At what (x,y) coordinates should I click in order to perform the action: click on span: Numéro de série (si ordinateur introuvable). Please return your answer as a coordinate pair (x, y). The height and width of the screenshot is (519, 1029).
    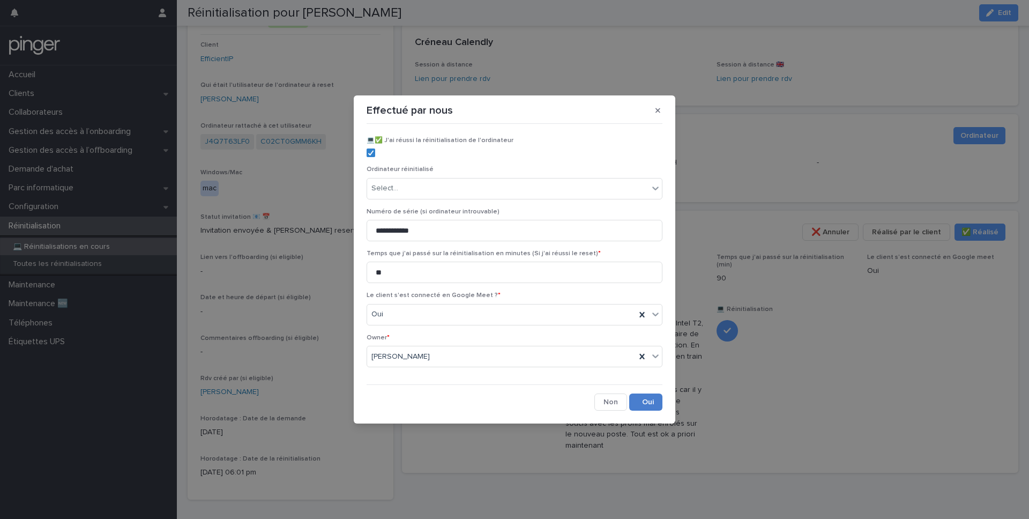
    Looking at the image, I should click on (433, 212).